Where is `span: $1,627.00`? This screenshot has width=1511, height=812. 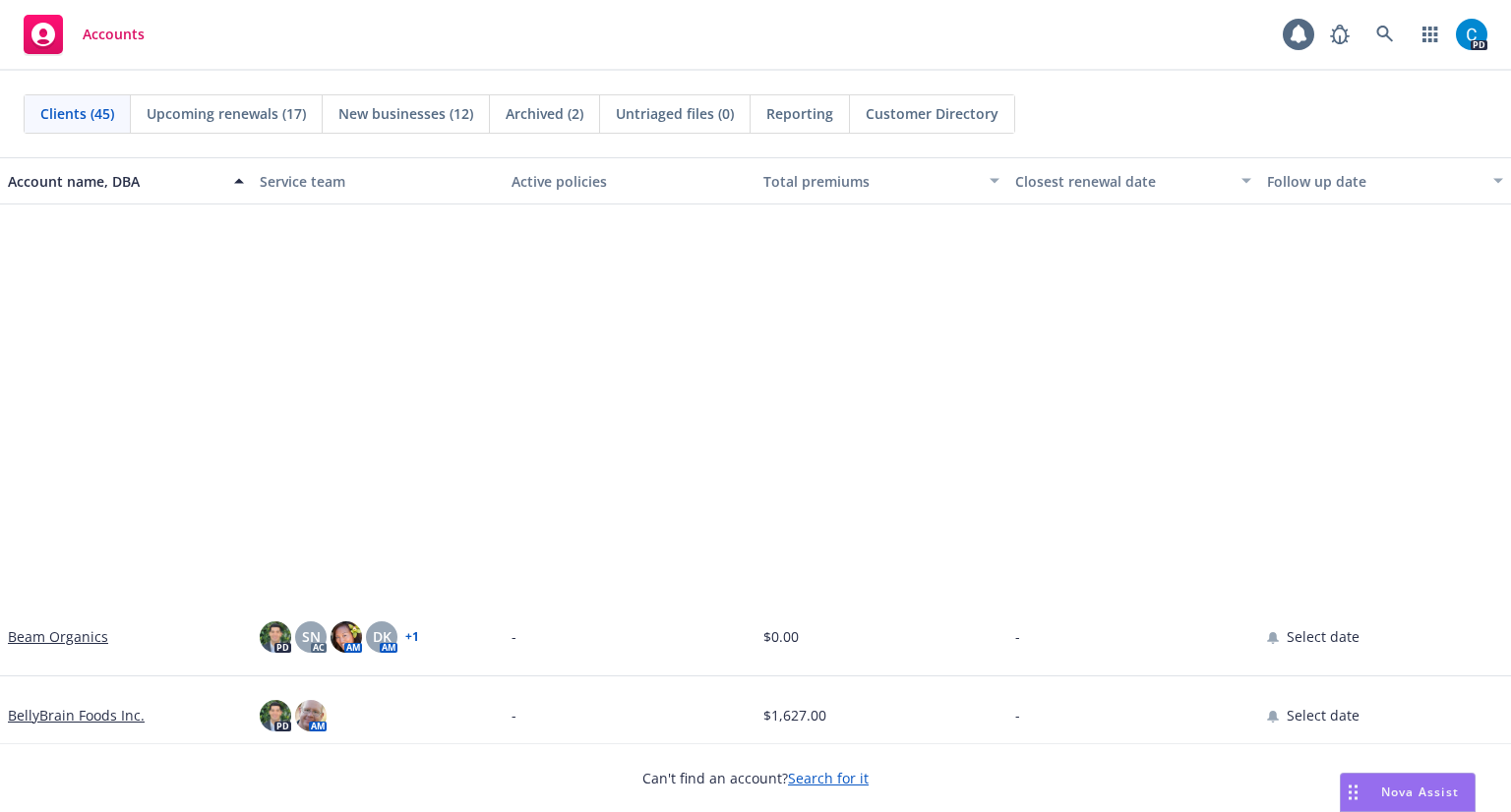 span: $1,627.00 is located at coordinates (795, 714).